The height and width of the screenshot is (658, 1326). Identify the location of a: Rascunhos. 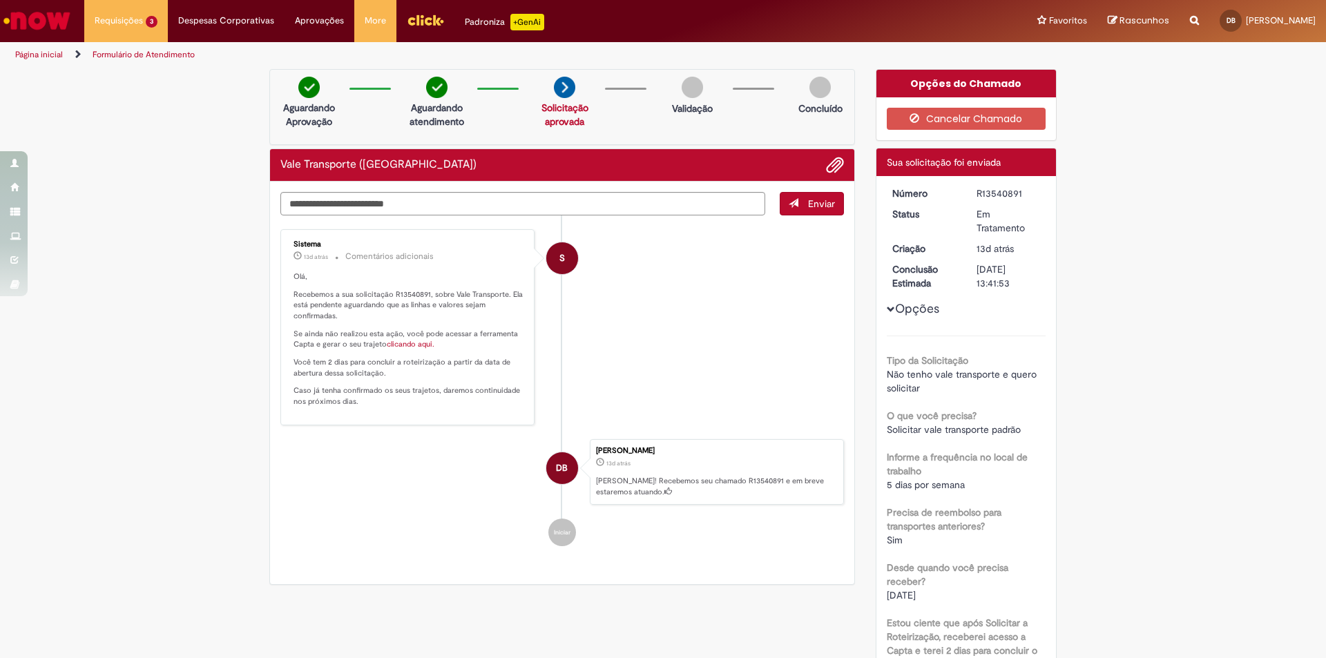
(1138, 21).